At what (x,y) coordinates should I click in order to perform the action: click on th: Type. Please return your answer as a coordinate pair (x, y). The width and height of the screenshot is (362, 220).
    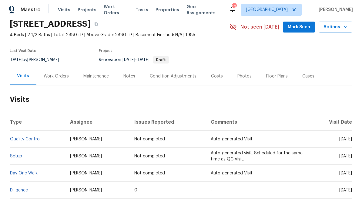
    Looking at the image, I should click on (37, 122).